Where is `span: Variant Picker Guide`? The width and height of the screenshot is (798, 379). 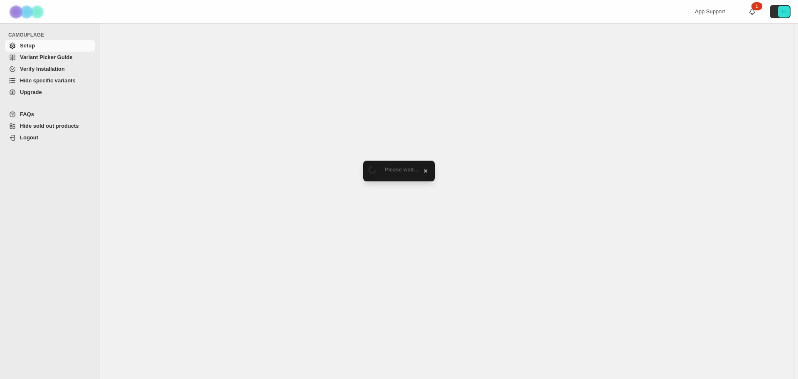
span: Variant Picker Guide is located at coordinates (46, 57).